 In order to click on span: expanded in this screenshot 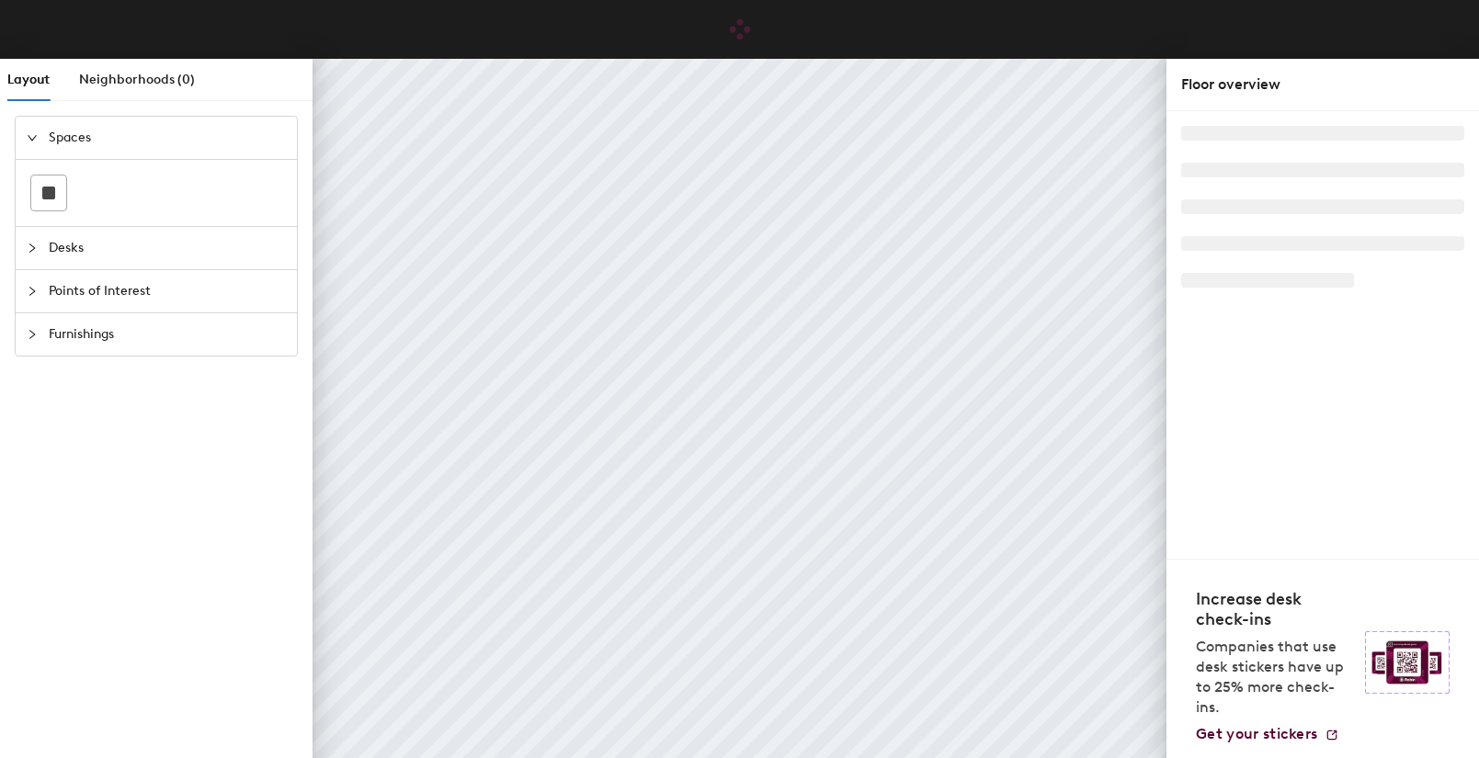, I will do `click(32, 138)`.